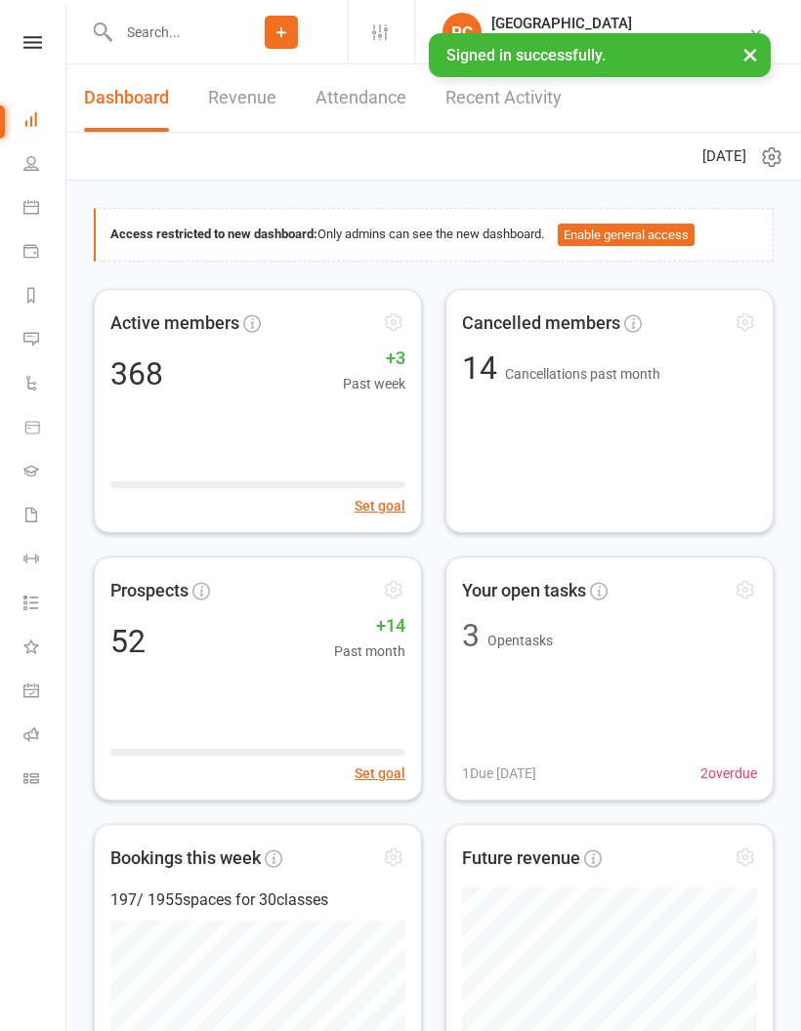  I want to click on a: Recent Activity, so click(503, 98).